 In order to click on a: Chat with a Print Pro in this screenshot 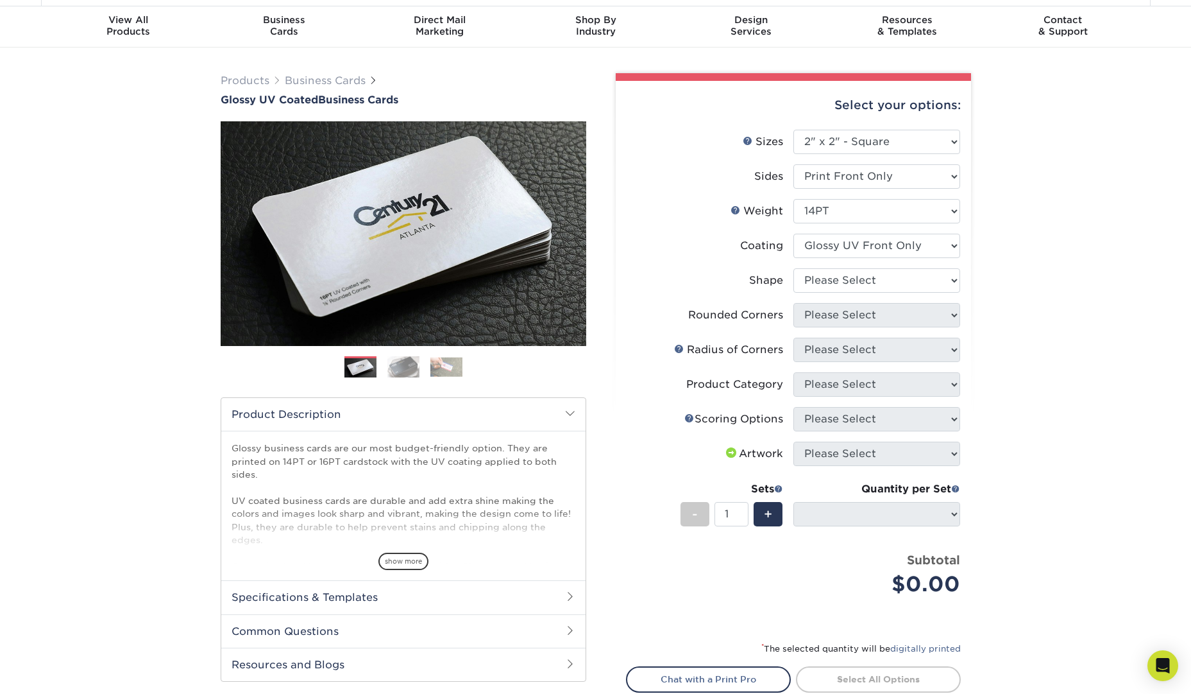, I will do `click(708, 679)`.